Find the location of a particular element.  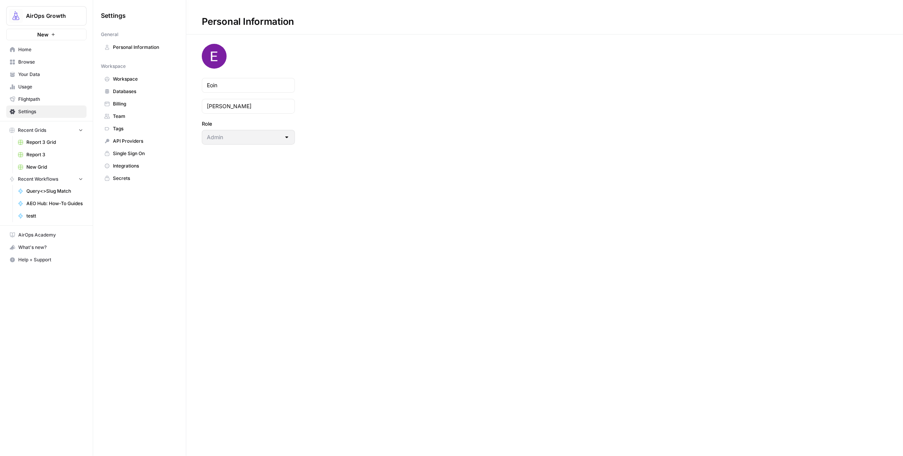

a: testt is located at coordinates (50, 216).